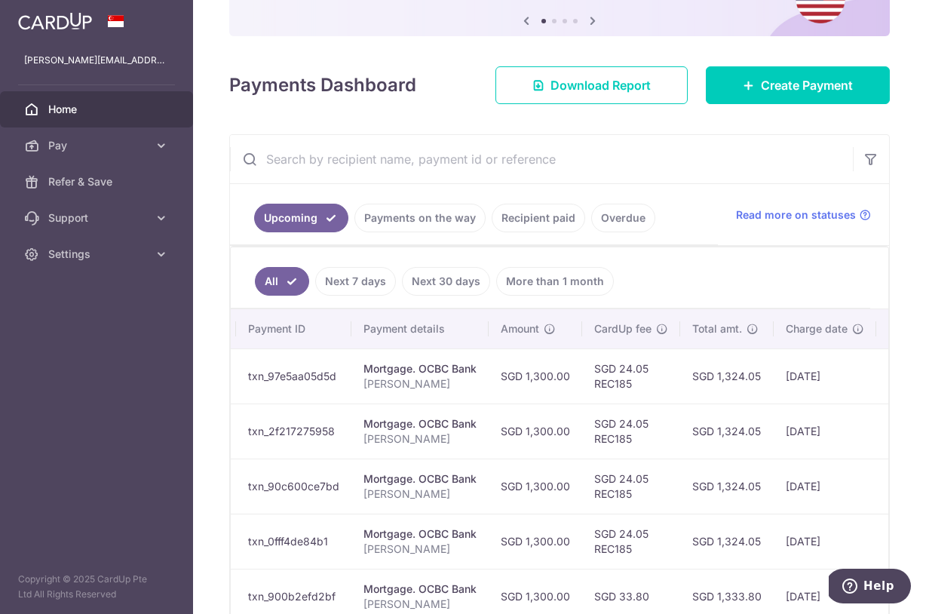  I want to click on a: Download Report, so click(591, 85).